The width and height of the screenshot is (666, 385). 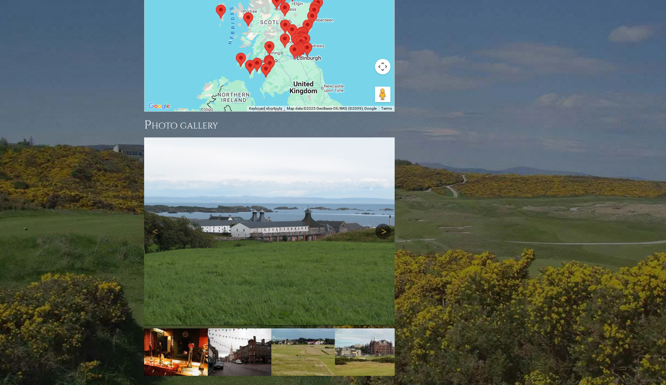 What do you see at coordinates (331, 108) in the screenshot?
I see `span: Map data ©2025 GeoBasis-DE/BKG (©2009), Google` at bounding box center [331, 108].